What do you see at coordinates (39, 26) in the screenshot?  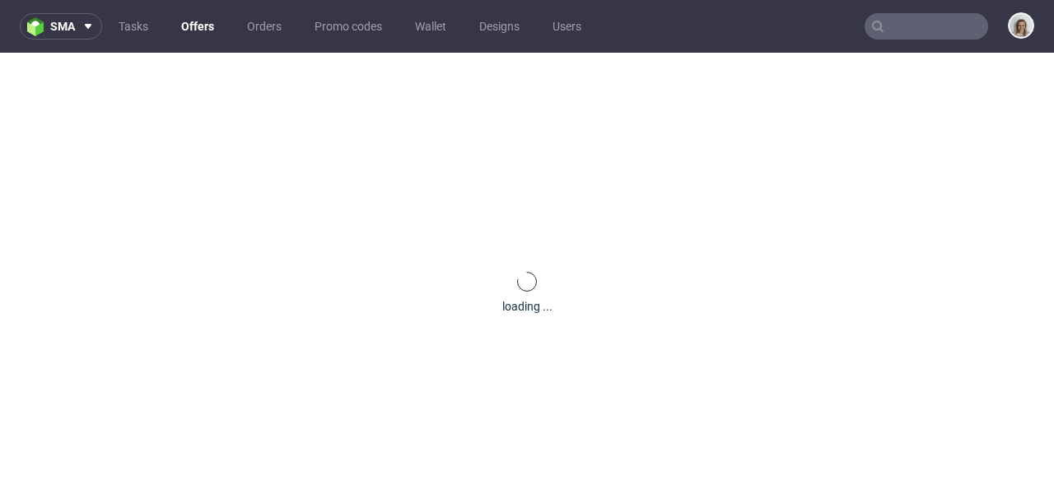 I see `img: logo` at bounding box center [39, 26].